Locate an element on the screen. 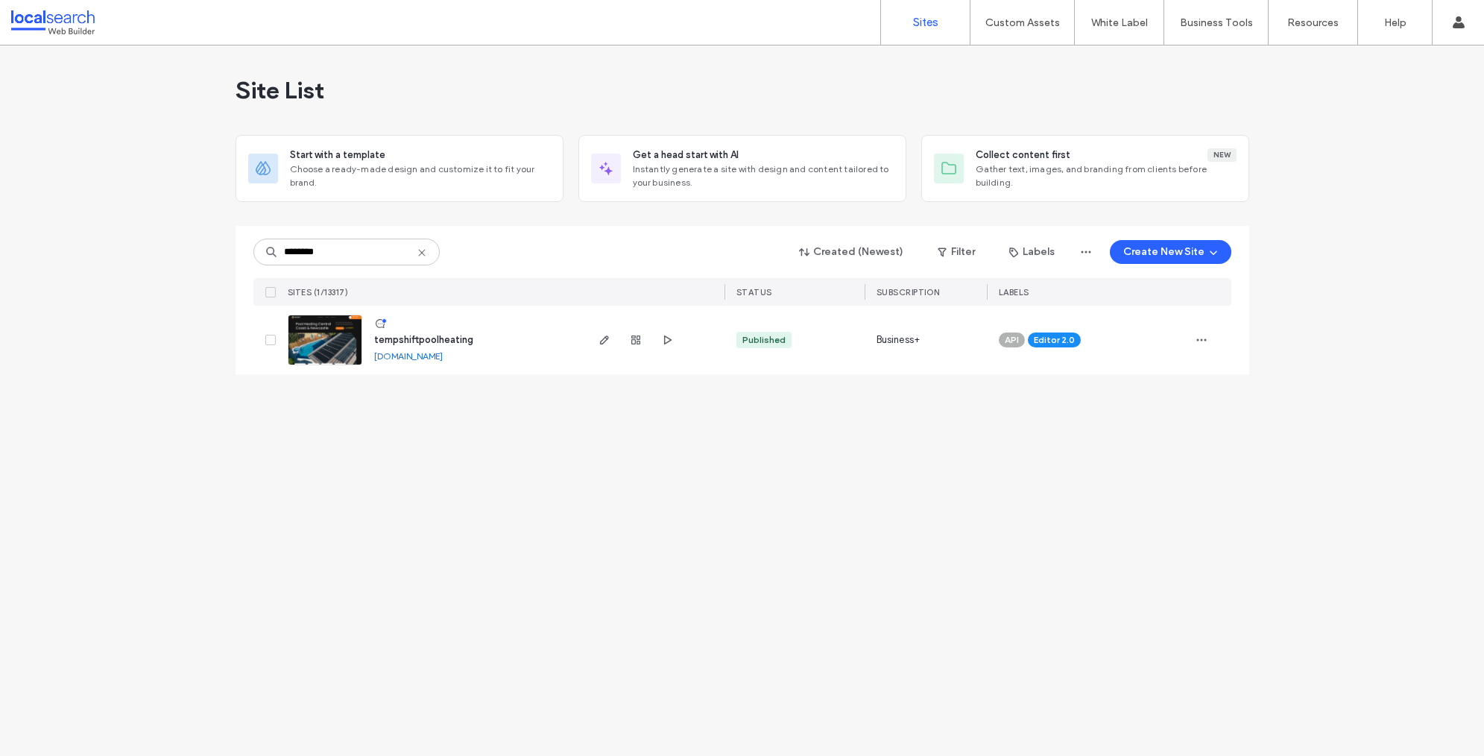 The width and height of the screenshot is (1484, 756). div: New is located at coordinates (1221, 155).